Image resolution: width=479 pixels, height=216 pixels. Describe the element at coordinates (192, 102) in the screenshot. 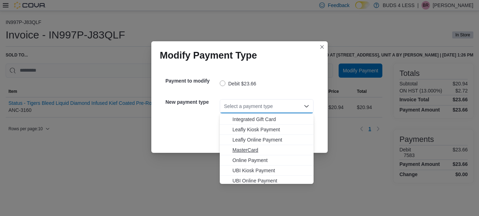

I see `h5: New payment type` at that location.